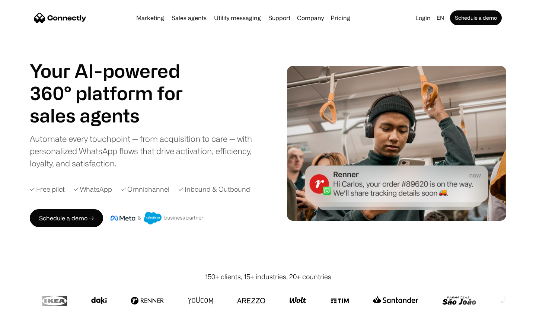  What do you see at coordinates (279, 18) in the screenshot?
I see `a: Support` at bounding box center [279, 18].